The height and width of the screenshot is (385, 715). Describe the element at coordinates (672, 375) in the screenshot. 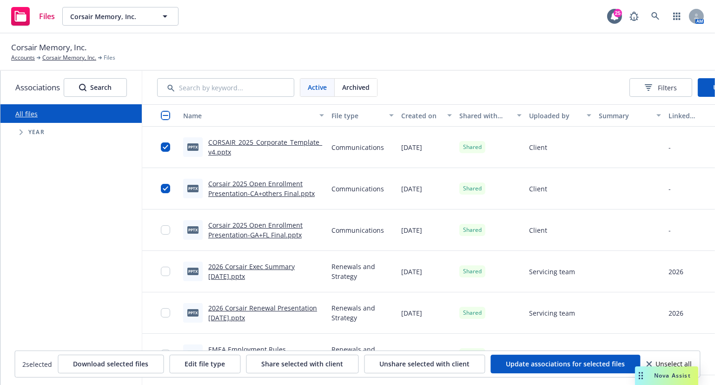

I see `span: Nova Assist` at that location.